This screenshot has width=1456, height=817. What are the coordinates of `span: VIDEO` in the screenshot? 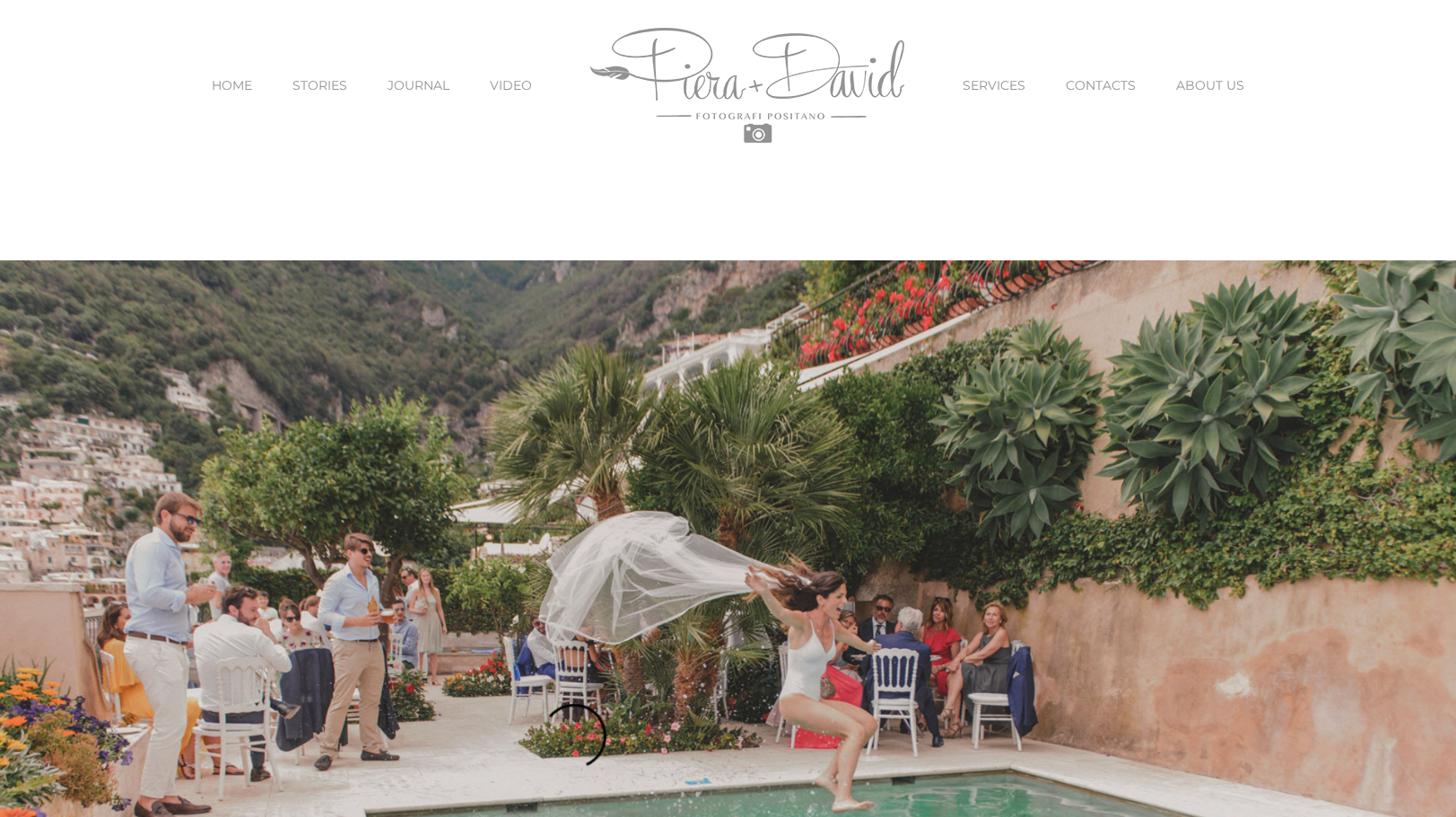 It's located at (510, 85).